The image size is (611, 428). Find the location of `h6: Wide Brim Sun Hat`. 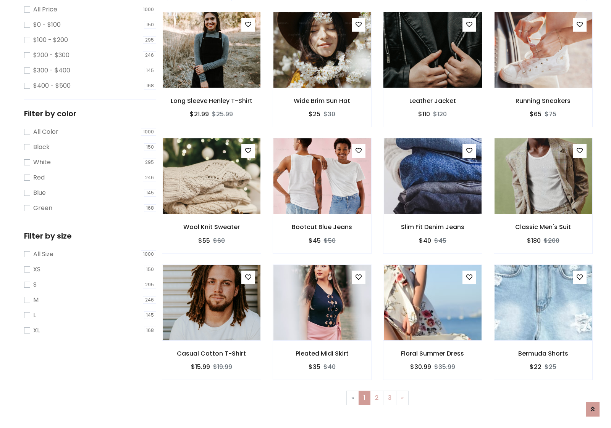

h6: Wide Brim Sun Hat is located at coordinates (322, 101).